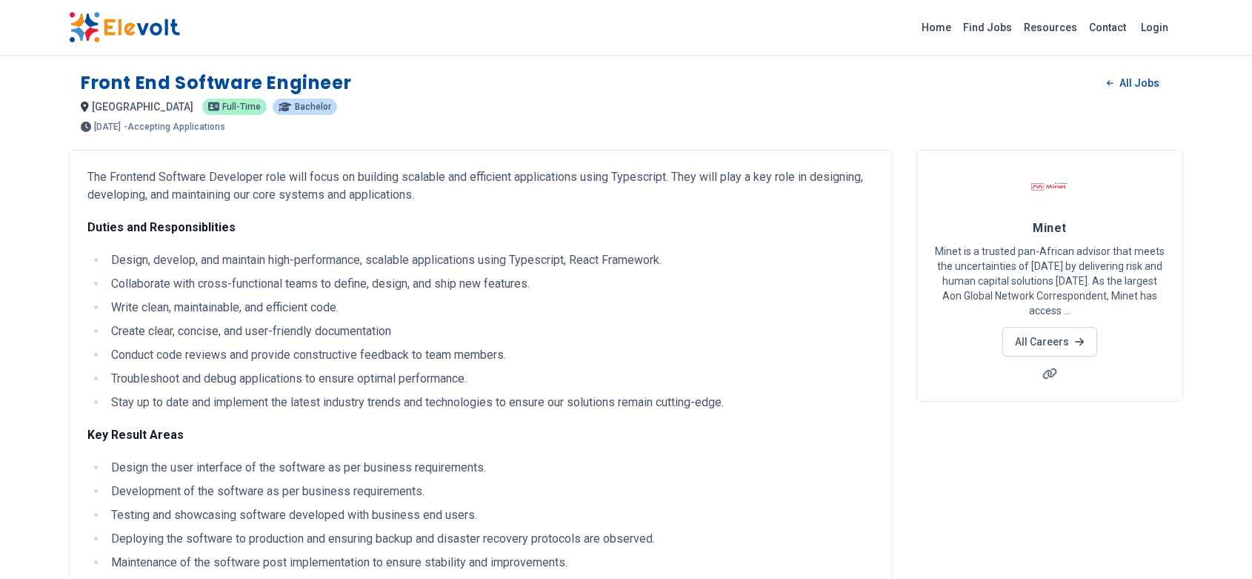  Describe the element at coordinates (481, 186) in the screenshot. I see `p: The Frontend Software Developer role will focus on building scalable and efficient applications u...` at that location.